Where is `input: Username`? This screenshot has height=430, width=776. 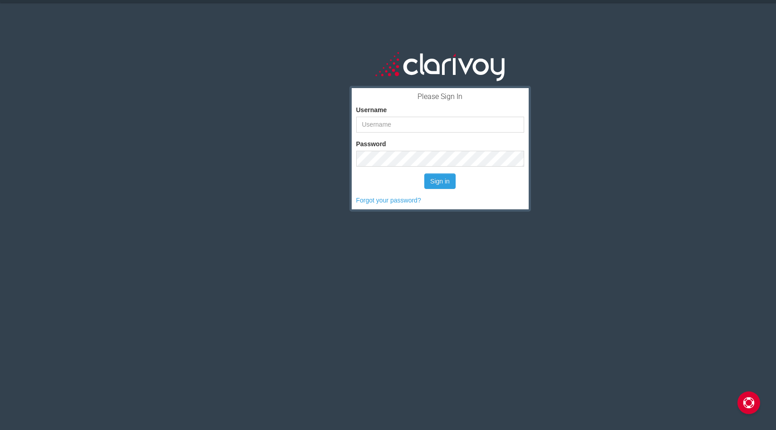
input: Username is located at coordinates (440, 124).